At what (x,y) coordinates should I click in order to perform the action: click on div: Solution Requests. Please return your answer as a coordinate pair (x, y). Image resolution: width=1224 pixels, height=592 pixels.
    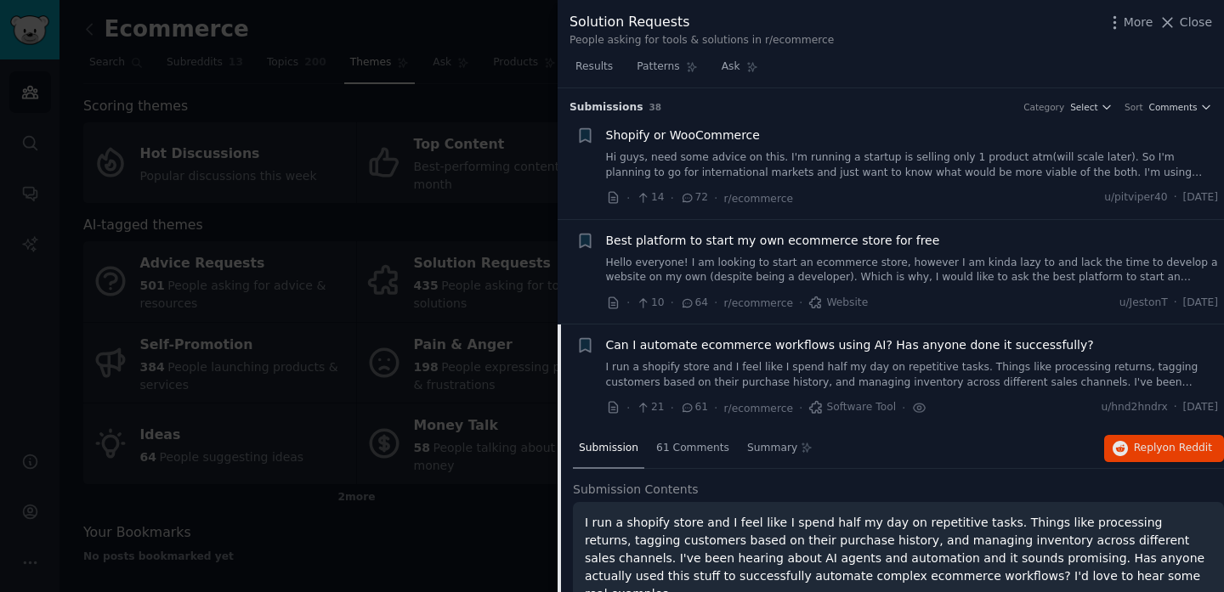
    Looking at the image, I should click on (701, 22).